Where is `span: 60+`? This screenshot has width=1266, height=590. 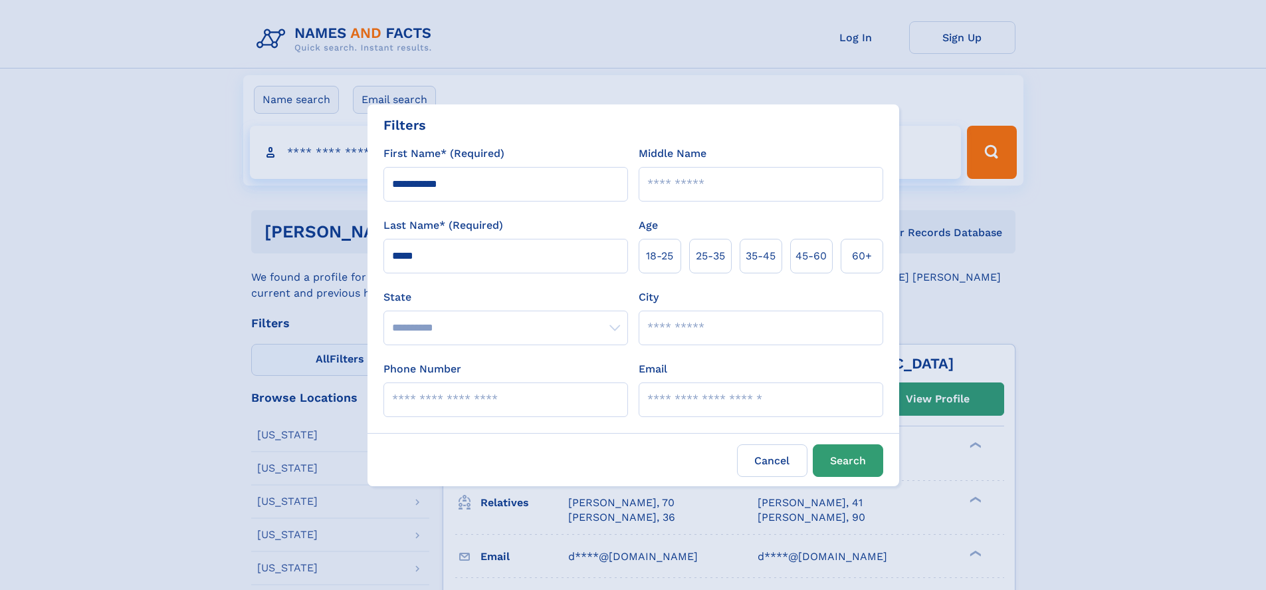 span: 60+ is located at coordinates (862, 256).